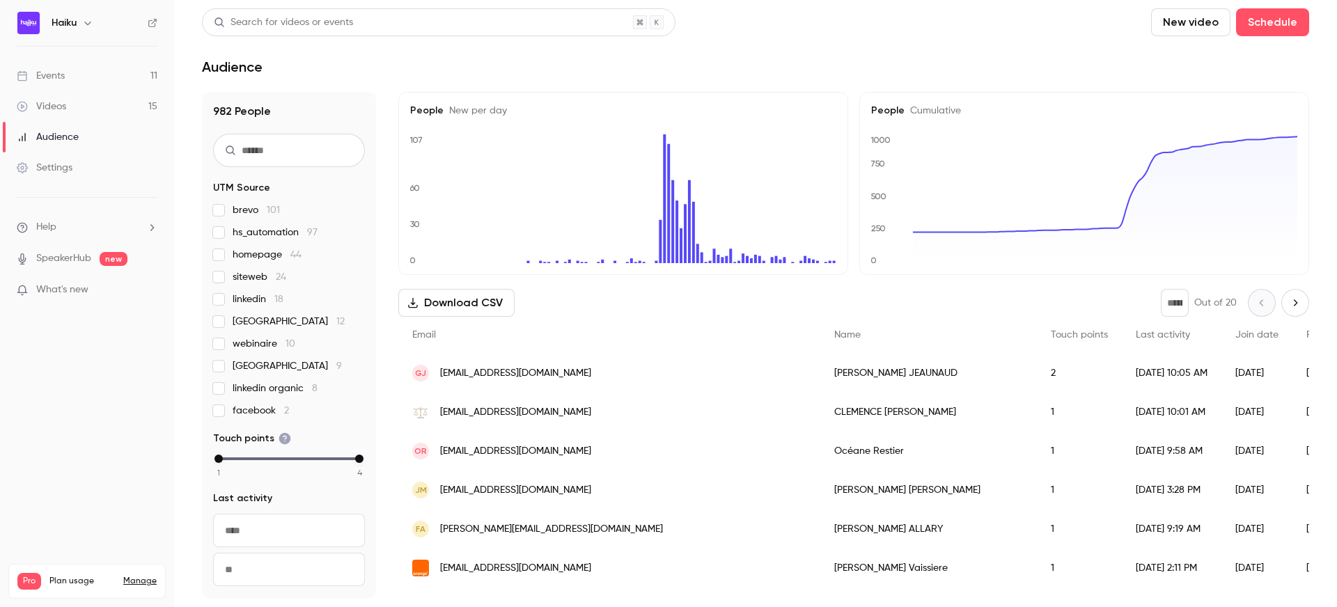 This screenshot has width=1337, height=607. What do you see at coordinates (219, 473) in the screenshot?
I see `span: 1` at bounding box center [219, 473].